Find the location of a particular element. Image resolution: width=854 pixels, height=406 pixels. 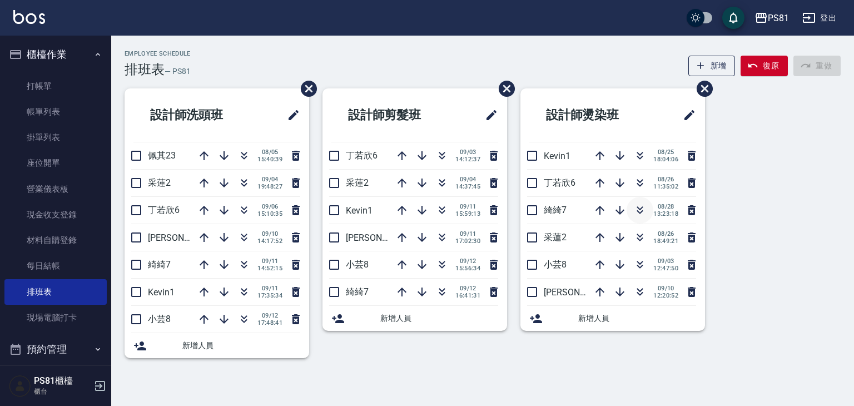

span: 17:35:34 is located at coordinates (270, 295).